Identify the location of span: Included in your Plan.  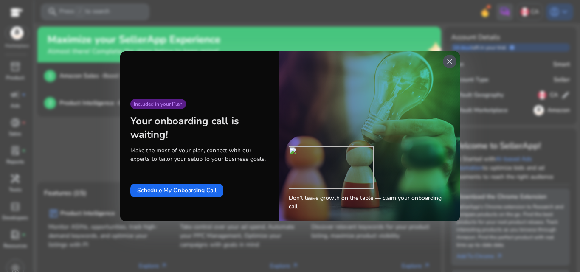
(158, 104).